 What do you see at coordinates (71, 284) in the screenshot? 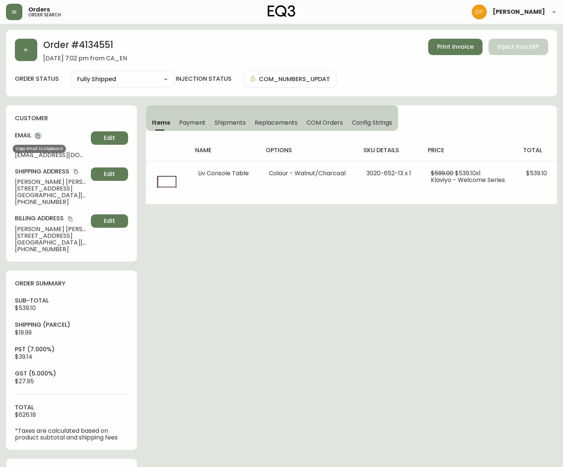
I see `h4: order summary` at bounding box center [71, 284].